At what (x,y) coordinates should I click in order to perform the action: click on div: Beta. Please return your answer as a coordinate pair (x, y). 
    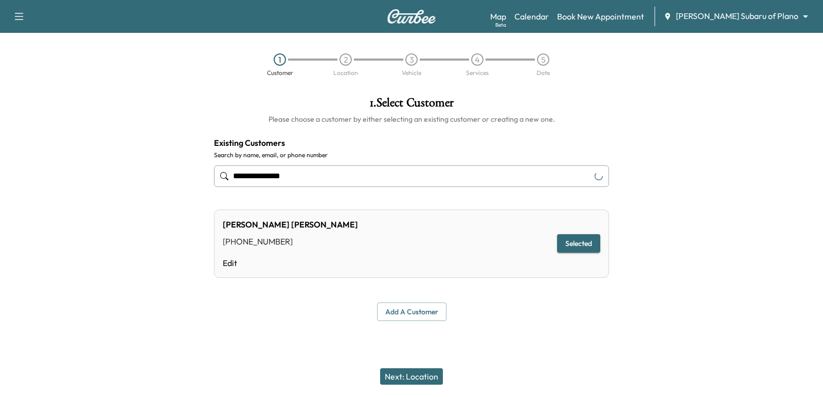
    Looking at the image, I should click on (500, 25).